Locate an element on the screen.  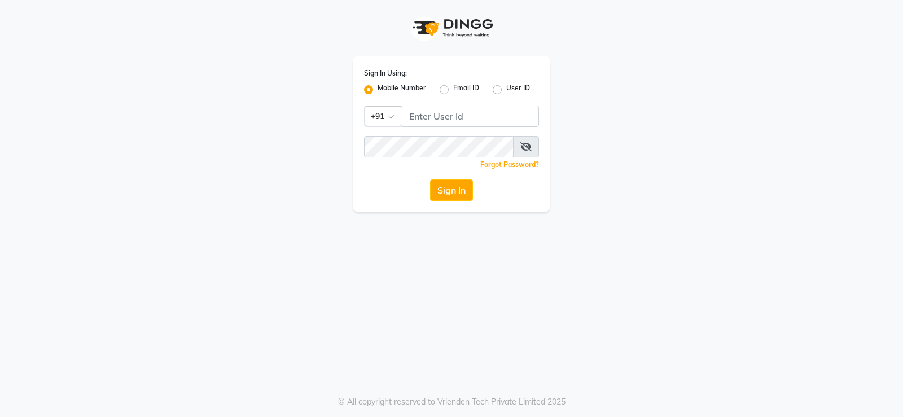
a: Forgot Password? is located at coordinates (509, 164).